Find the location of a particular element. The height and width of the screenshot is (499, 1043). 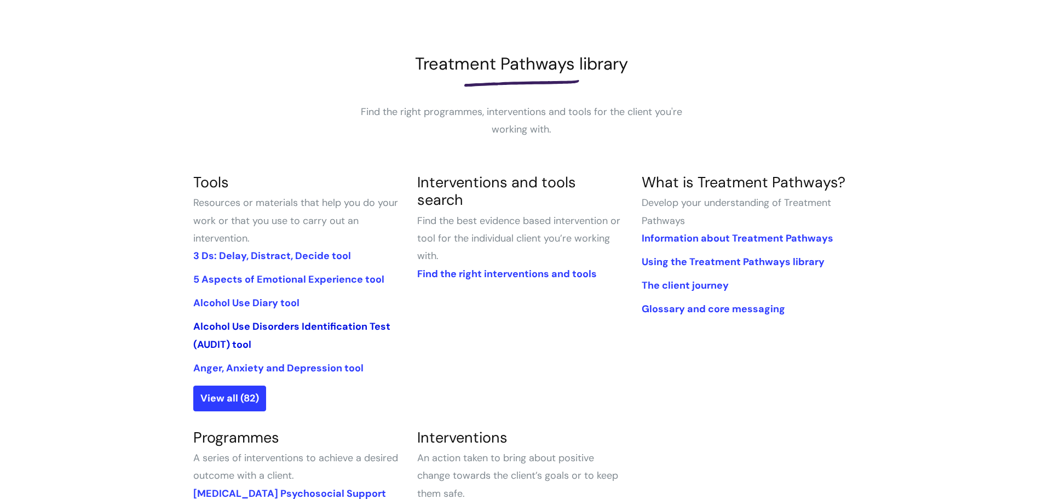

span: Find the best evidence based intervention or tool for the individual client you’re working with. is located at coordinates (519, 238).